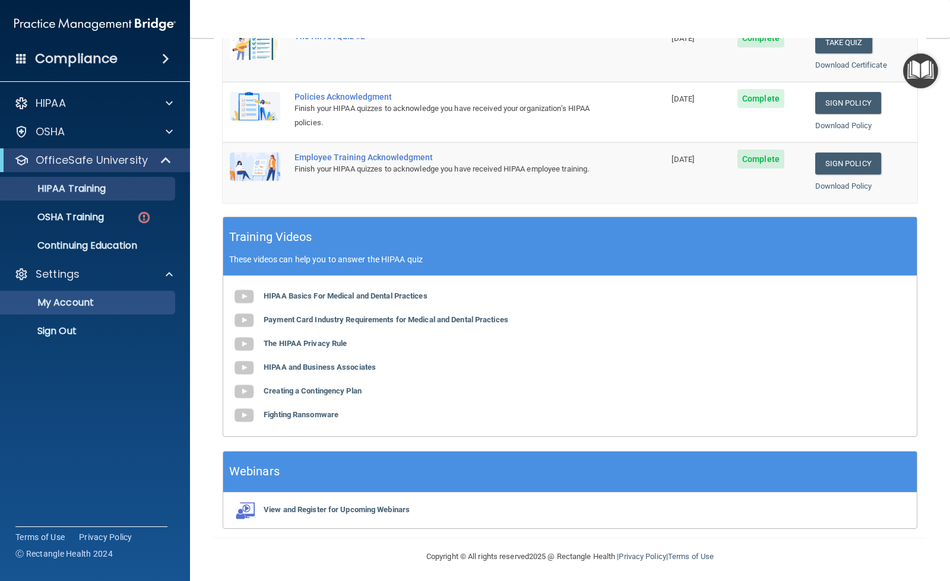  What do you see at coordinates (93, 132) in the screenshot?
I see `a: OSHA` at bounding box center [93, 132].